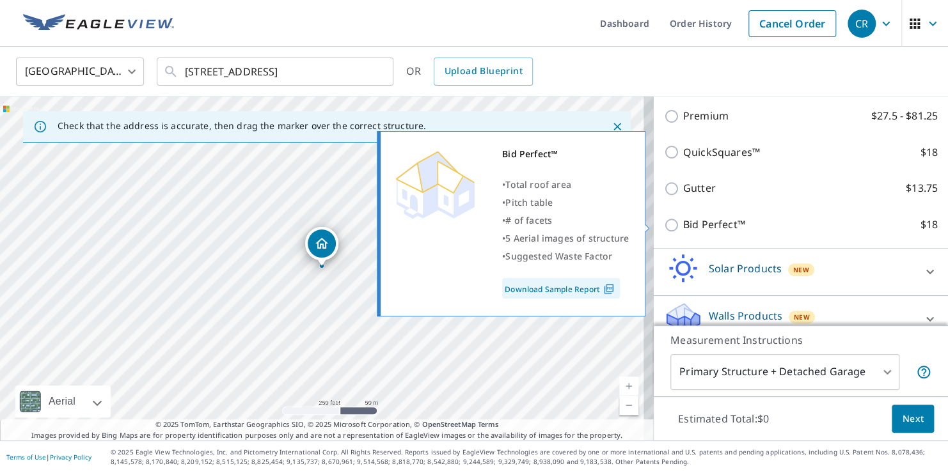  What do you see at coordinates (558, 256) in the screenshot?
I see `span: Suggested Waste Factor` at bounding box center [558, 256].